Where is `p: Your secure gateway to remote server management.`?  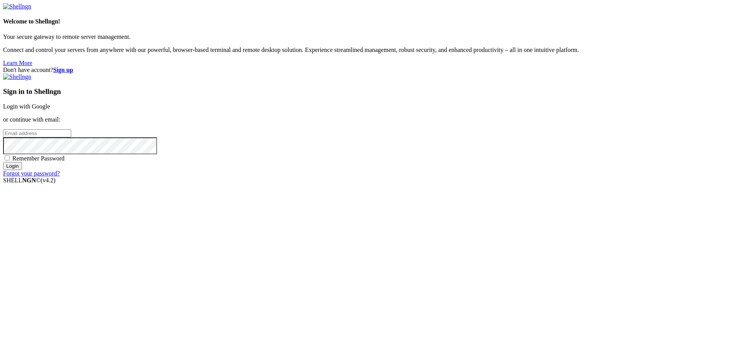 p: Your secure gateway to remote server management. is located at coordinates (368, 37).